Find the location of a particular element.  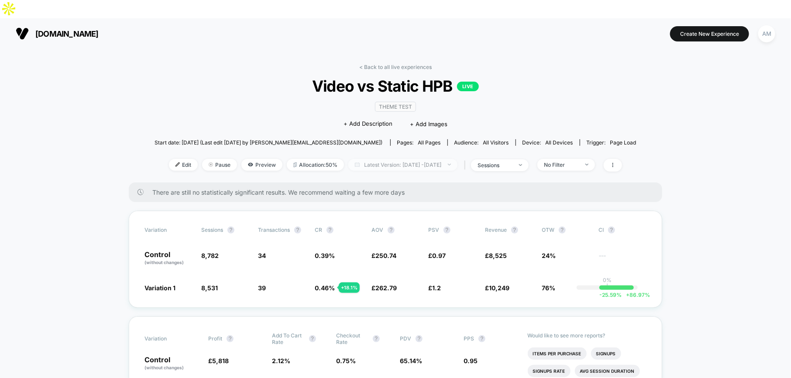

span: Revenue is located at coordinates (496, 230).